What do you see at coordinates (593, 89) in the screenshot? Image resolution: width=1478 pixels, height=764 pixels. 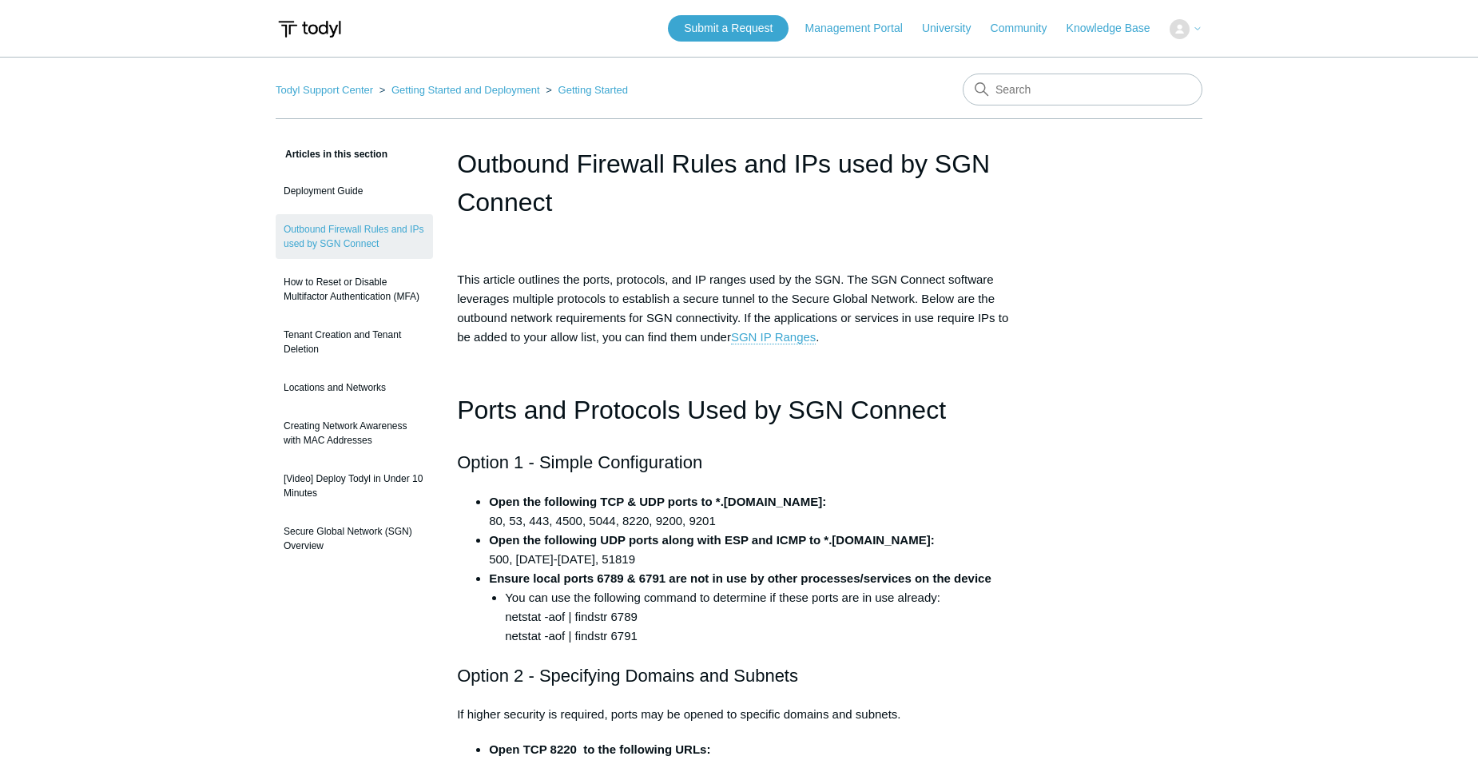 I see `a: Getting Started` at bounding box center [593, 89].